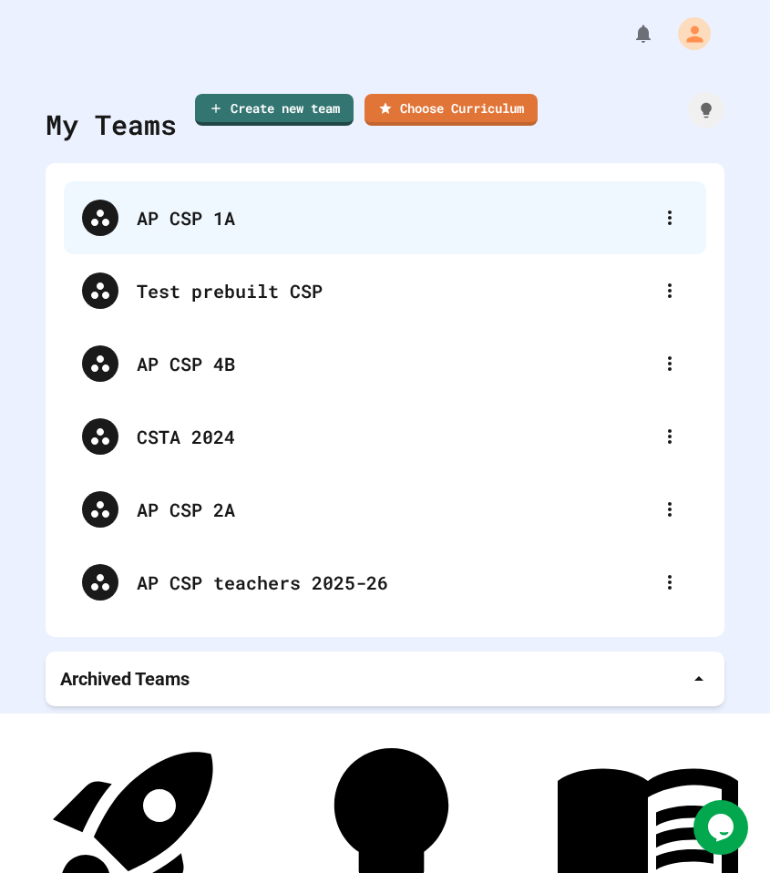 Image resolution: width=770 pixels, height=873 pixels. Describe the element at coordinates (274, 109) in the screenshot. I see `a: Create new team` at that location.